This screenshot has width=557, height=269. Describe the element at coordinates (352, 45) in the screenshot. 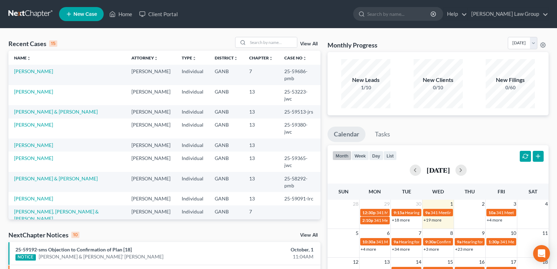

I see `h3: Monthly Progress` at that location.